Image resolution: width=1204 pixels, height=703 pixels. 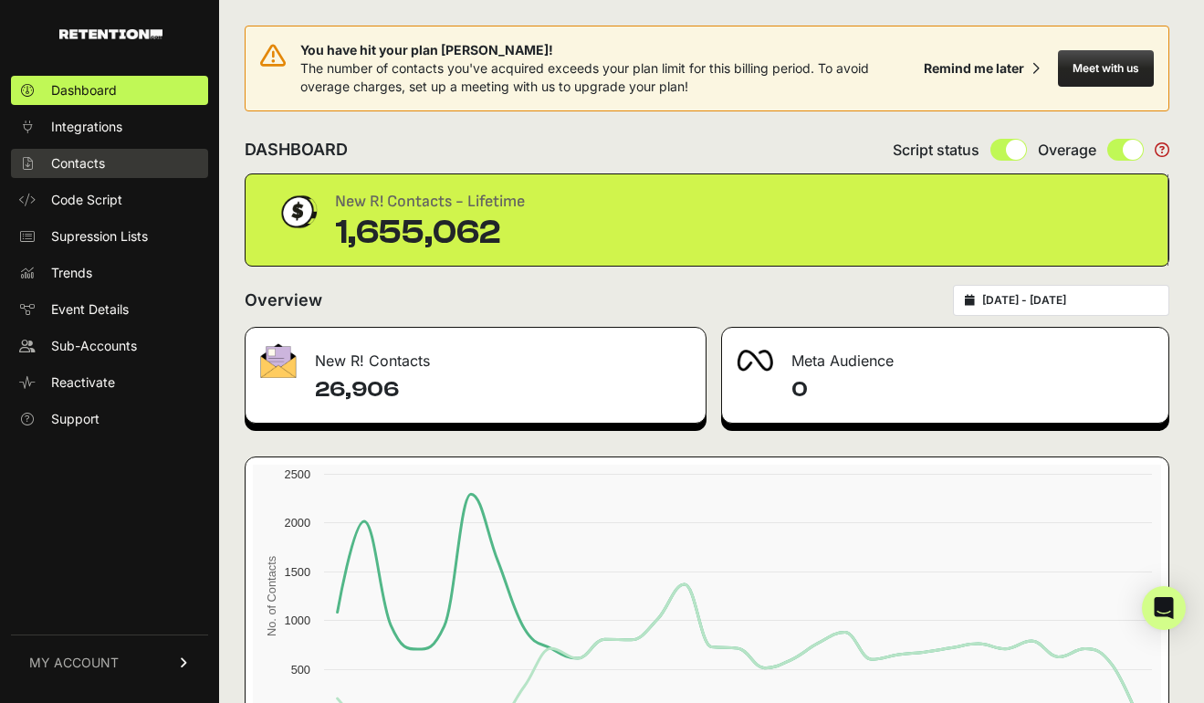 I want to click on span: Trends, so click(x=71, y=273).